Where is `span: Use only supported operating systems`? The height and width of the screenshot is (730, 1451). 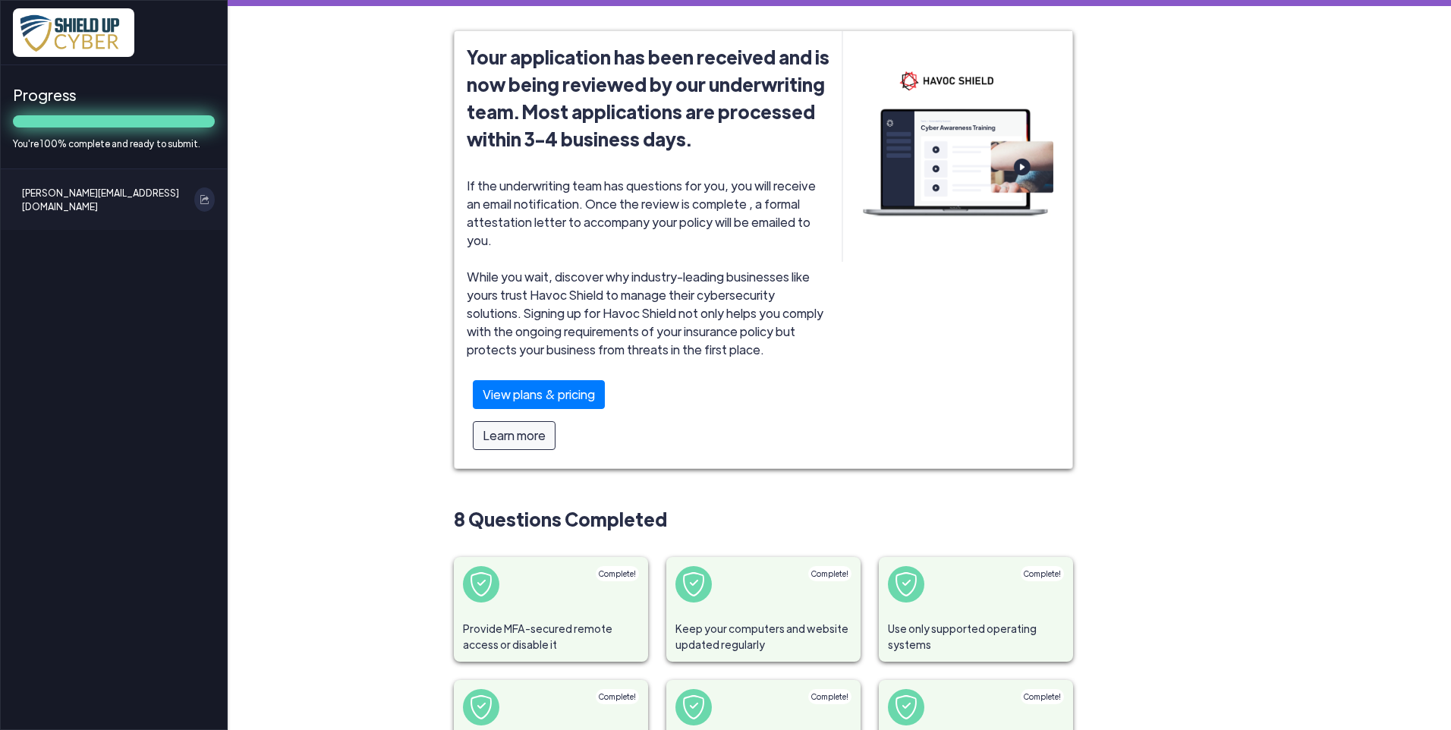 span: Use only supported operating systems is located at coordinates (976, 637).